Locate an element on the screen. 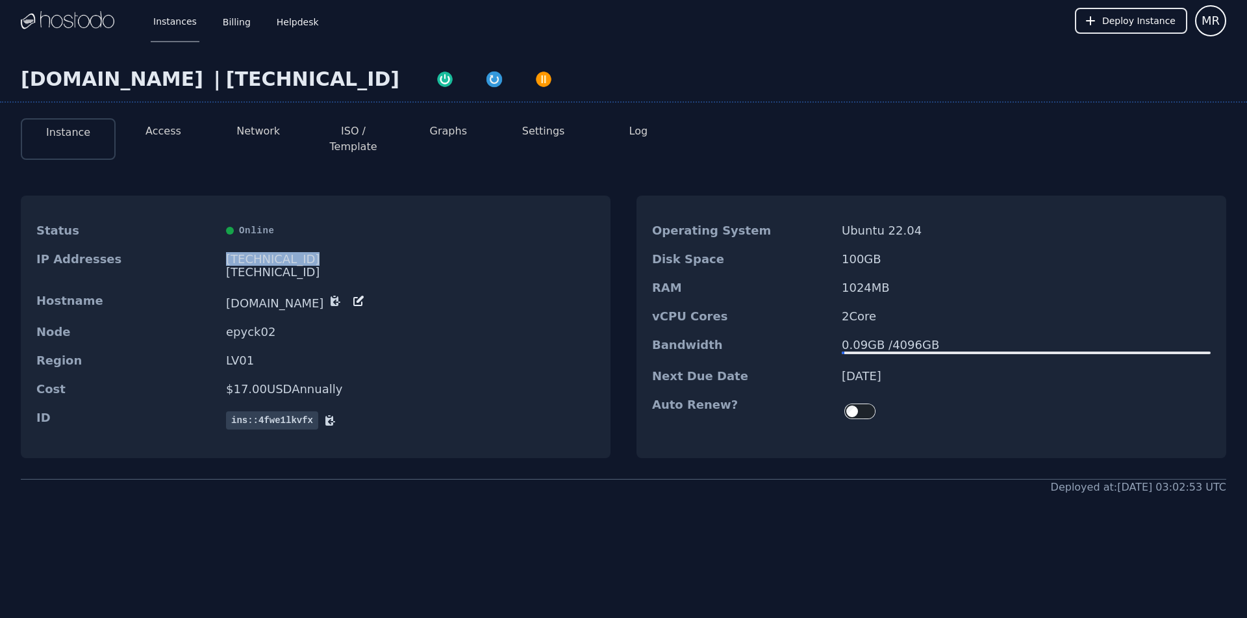 The image size is (1247, 618). button: Settings is located at coordinates (544, 131).